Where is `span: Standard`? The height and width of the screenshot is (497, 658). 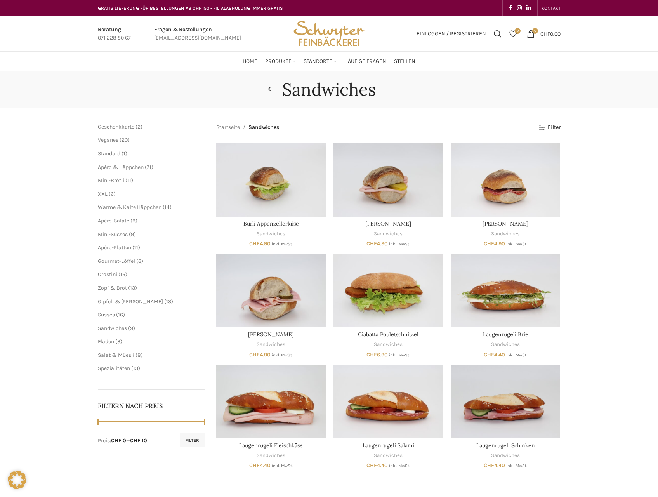 span: Standard is located at coordinates (109, 153).